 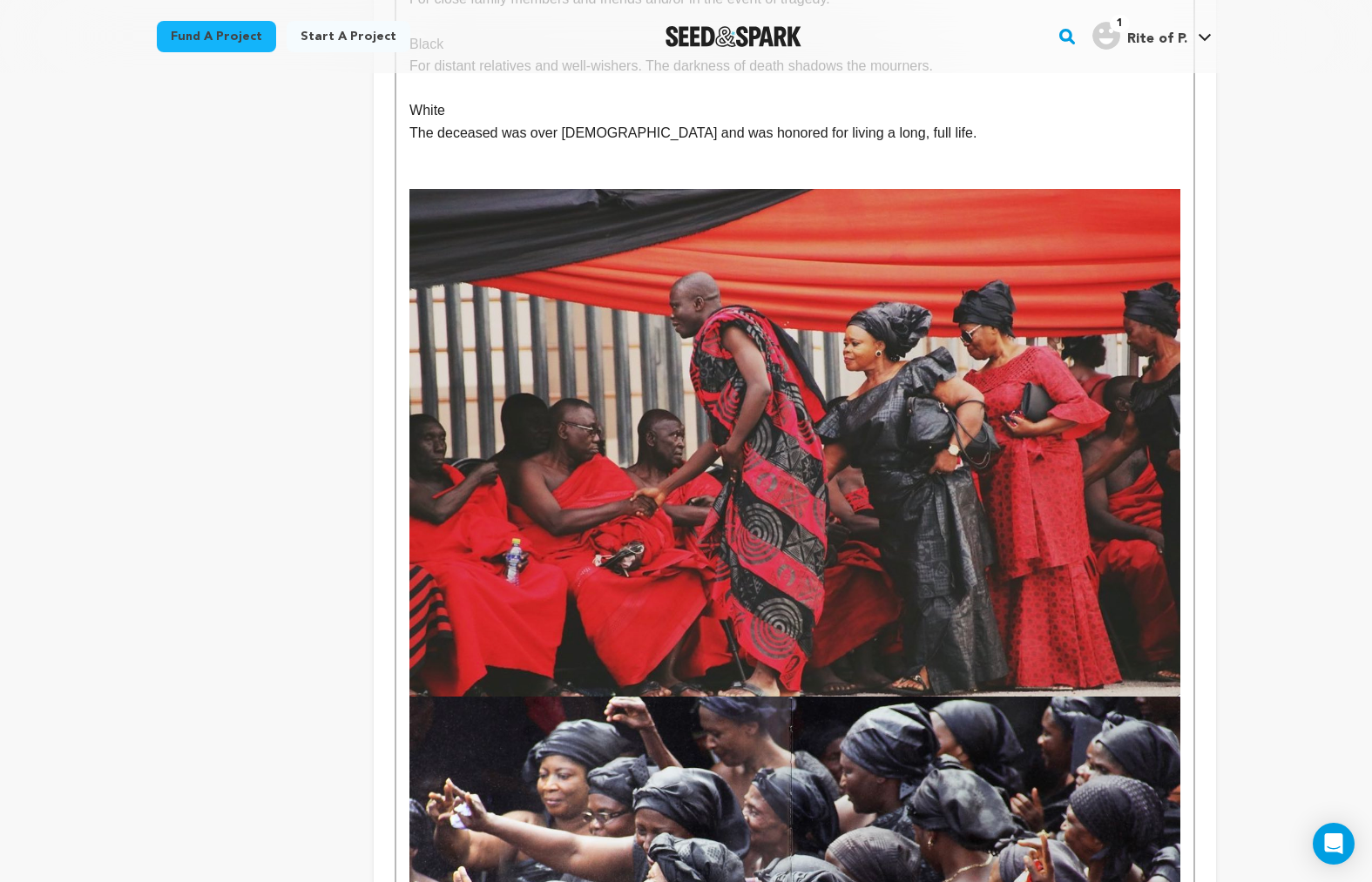 I want to click on img: user.png, so click(x=1106, y=36).